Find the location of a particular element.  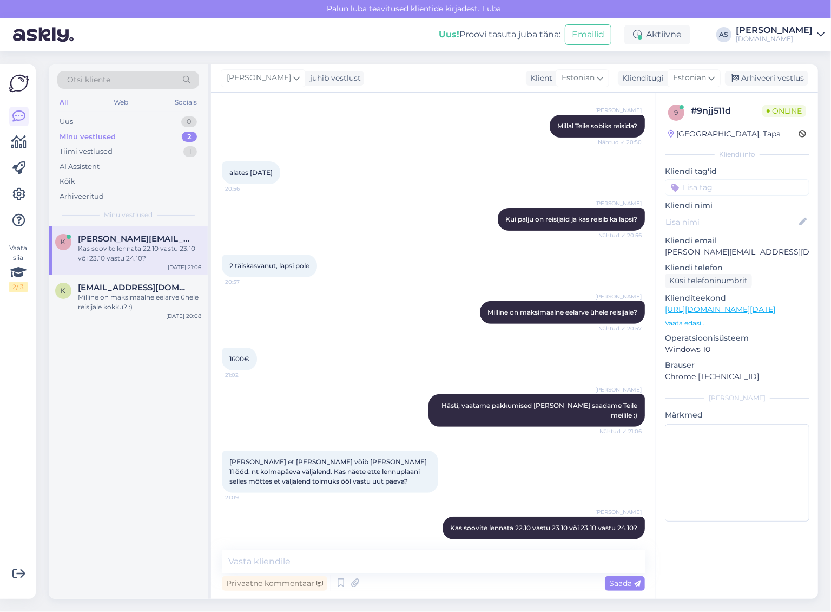

div: Klient is located at coordinates (539, 78).